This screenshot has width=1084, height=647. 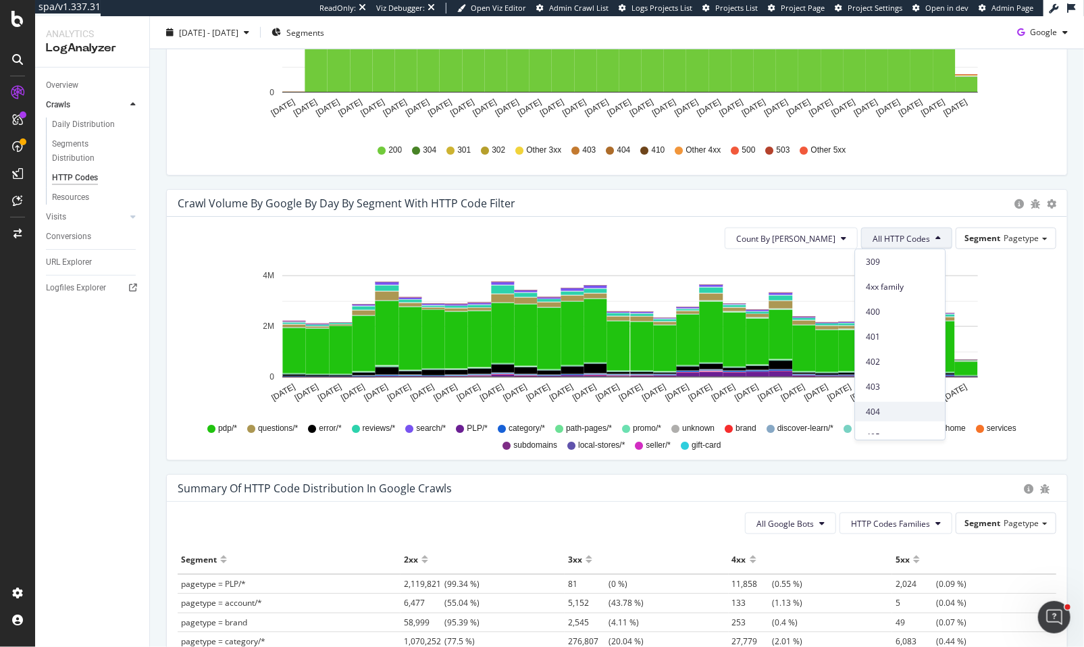 What do you see at coordinates (796, 8) in the screenshot?
I see `a: Project Page` at bounding box center [796, 8].